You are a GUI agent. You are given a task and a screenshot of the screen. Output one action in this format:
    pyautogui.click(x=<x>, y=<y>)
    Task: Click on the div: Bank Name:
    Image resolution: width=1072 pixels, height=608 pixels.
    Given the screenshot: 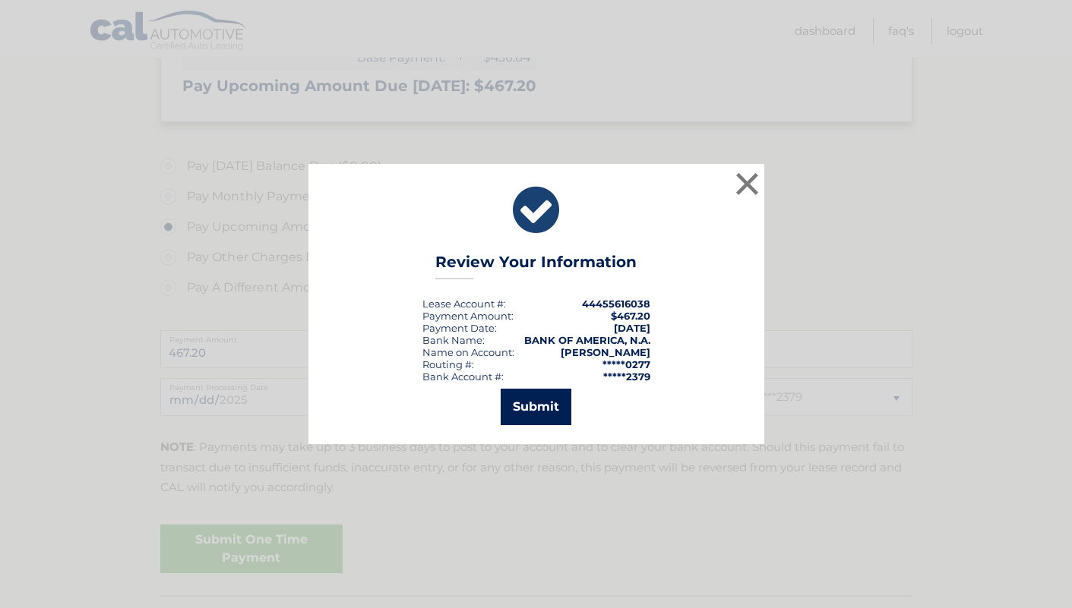 What is the action you would take?
    pyautogui.click(x=453, y=340)
    